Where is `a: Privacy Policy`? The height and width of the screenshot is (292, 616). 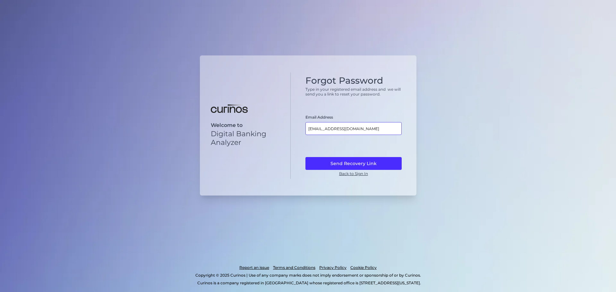 a: Privacy Policy is located at coordinates (333, 268).